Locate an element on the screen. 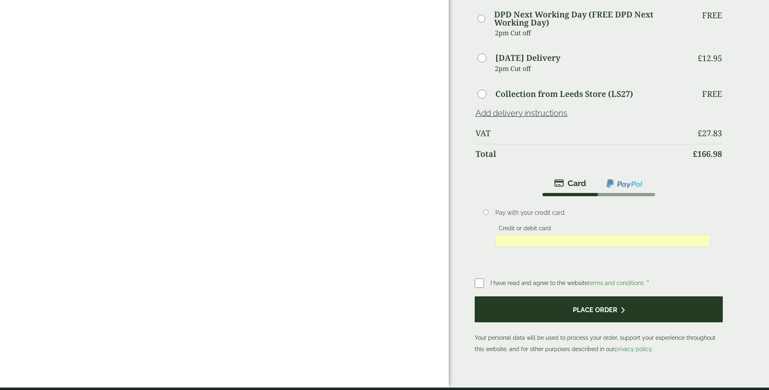 The image size is (769, 390). bdi: 27.83 is located at coordinates (710, 133).